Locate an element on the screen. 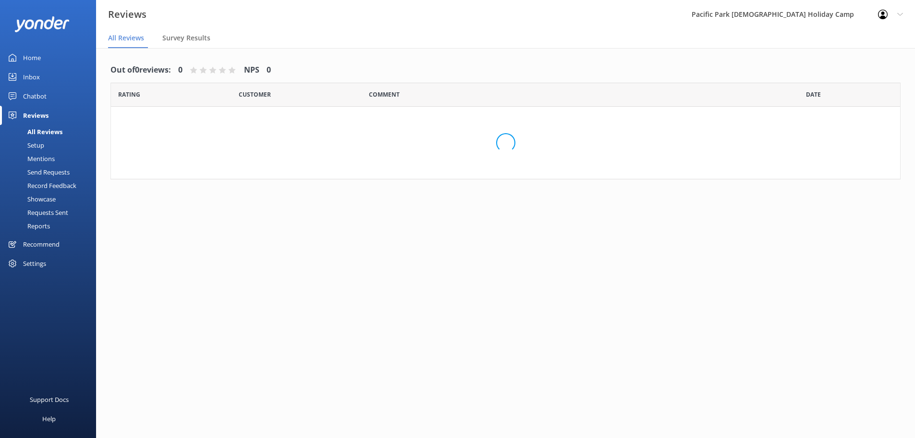 Image resolution: width=915 pixels, height=438 pixels. div: Inbox is located at coordinates (31, 77).